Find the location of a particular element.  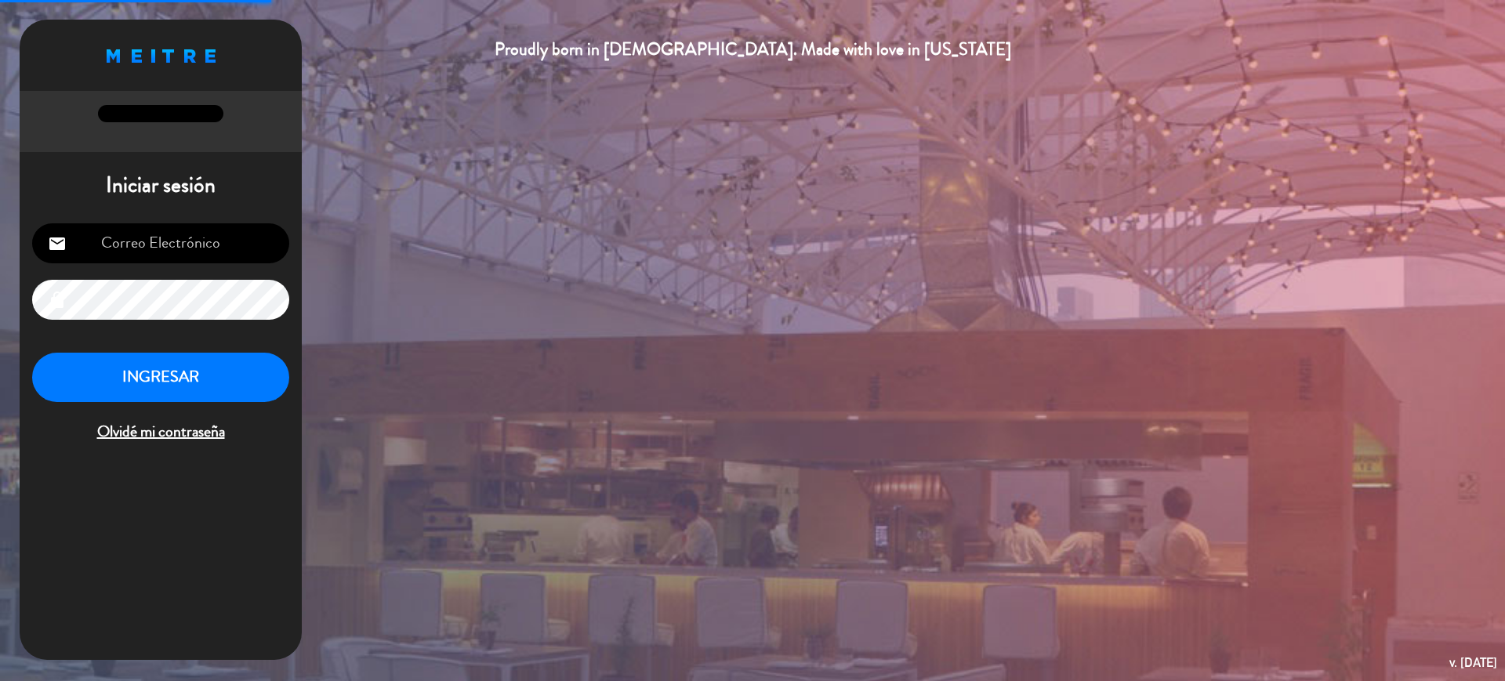

i: email is located at coordinates (57, 244).